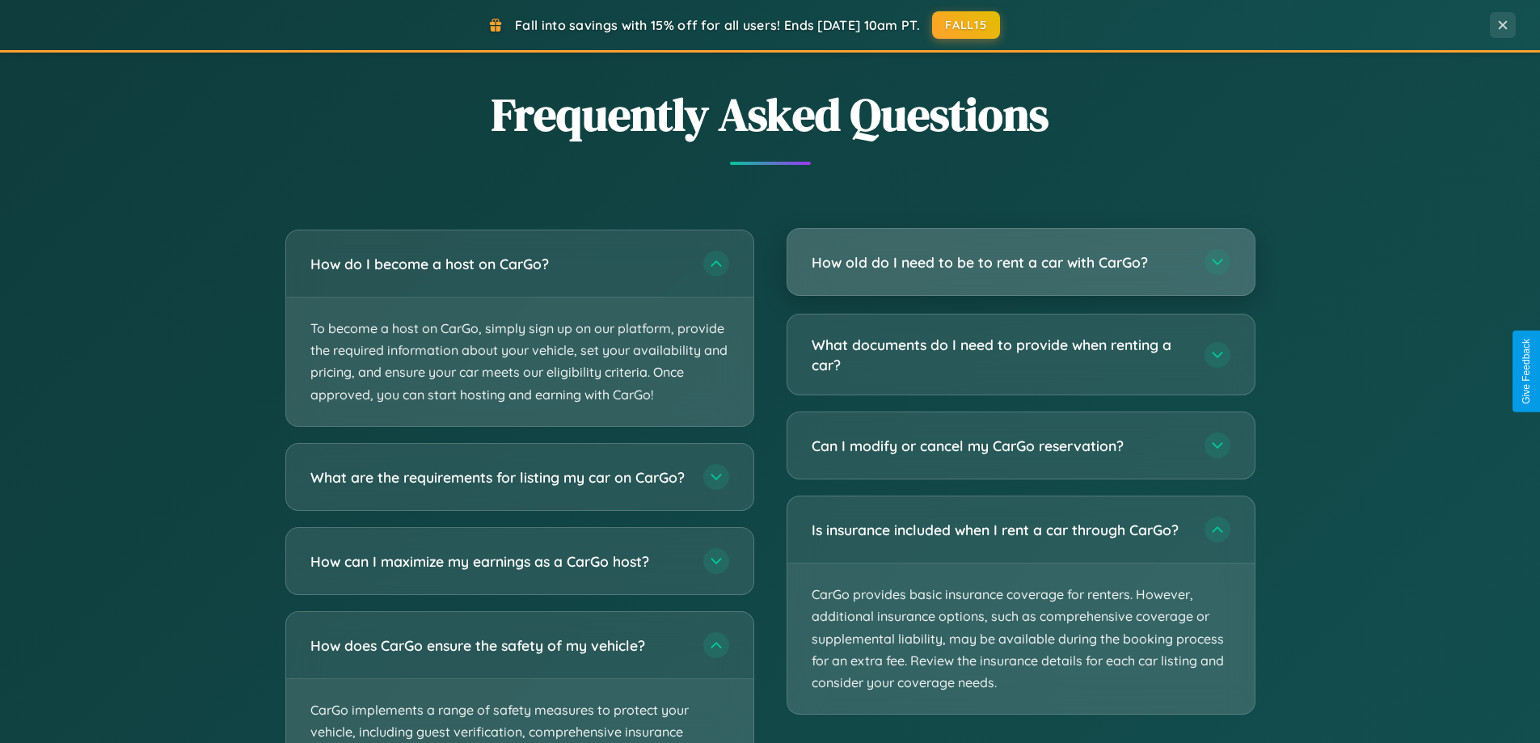 The width and height of the screenshot is (1540, 743). What do you see at coordinates (1000, 262) in the screenshot?
I see `h3: How old do I need to be to rent a car with CarGo?` at bounding box center [1000, 262].